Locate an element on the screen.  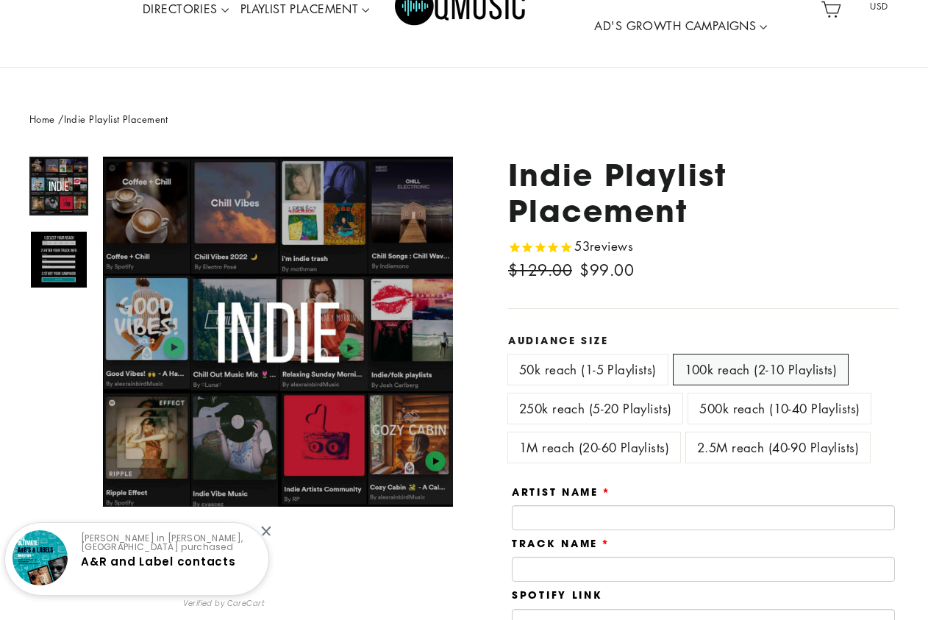
span: reviews is located at coordinates (611, 246).